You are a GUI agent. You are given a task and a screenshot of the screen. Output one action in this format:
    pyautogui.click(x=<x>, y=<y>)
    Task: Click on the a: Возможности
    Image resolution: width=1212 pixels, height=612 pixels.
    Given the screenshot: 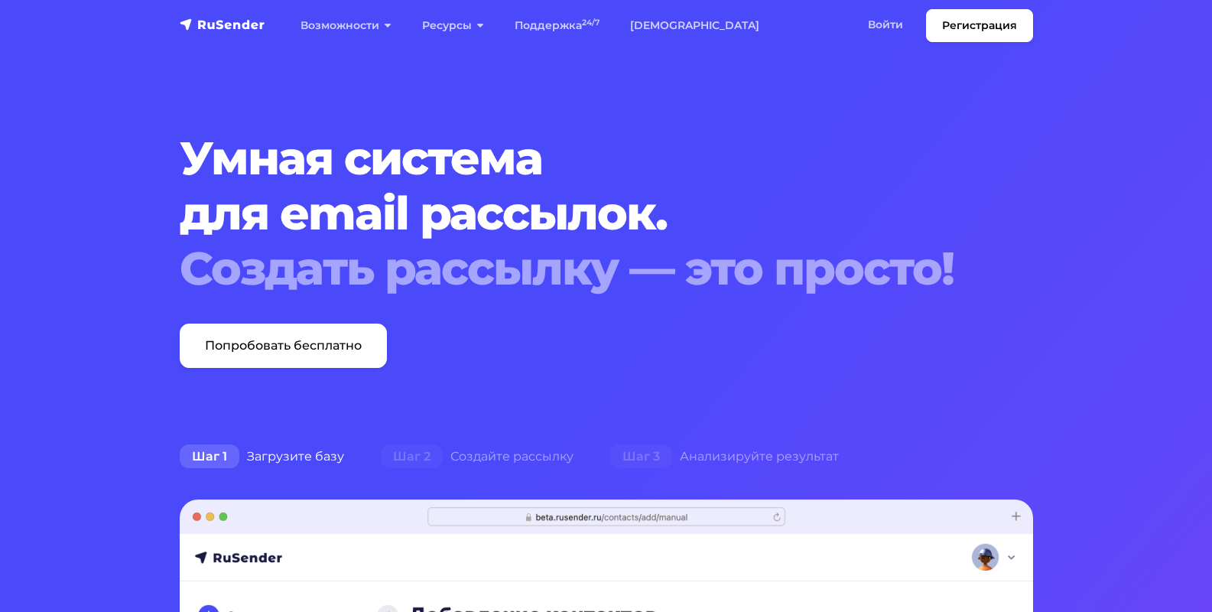 What is the action you would take?
    pyautogui.click(x=346, y=25)
    